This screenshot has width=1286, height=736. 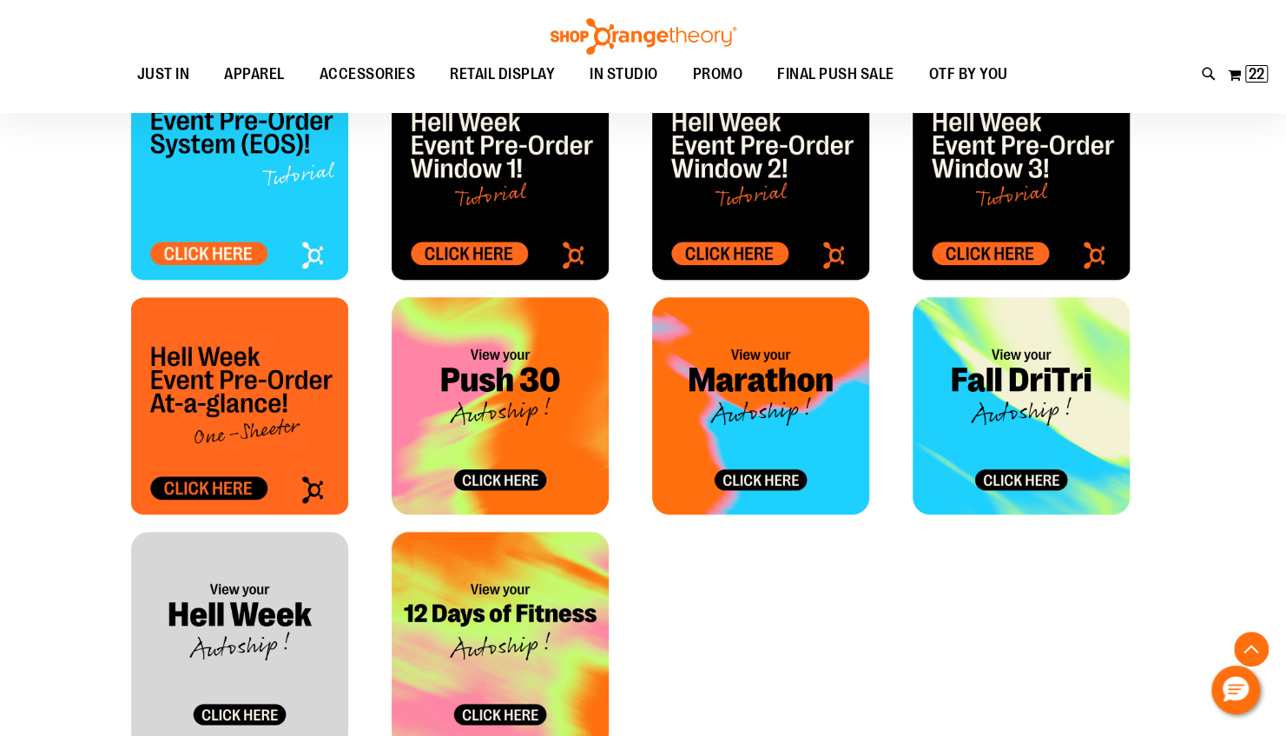 What do you see at coordinates (718, 74) in the screenshot?
I see `span: PROMO` at bounding box center [718, 74].